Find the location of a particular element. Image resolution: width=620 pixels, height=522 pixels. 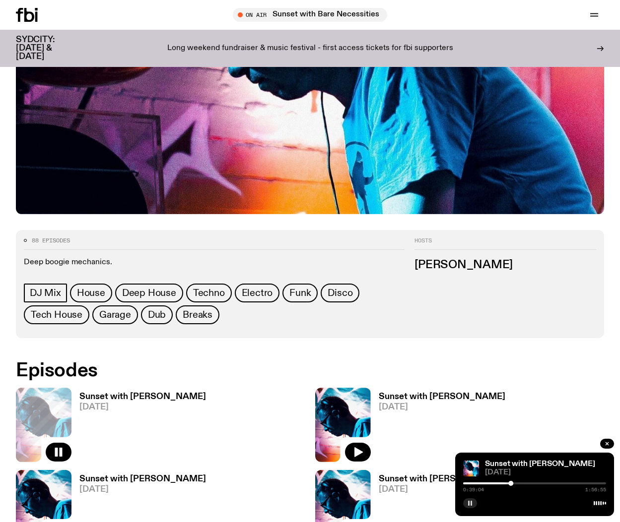

a: Funk is located at coordinates (300, 293).